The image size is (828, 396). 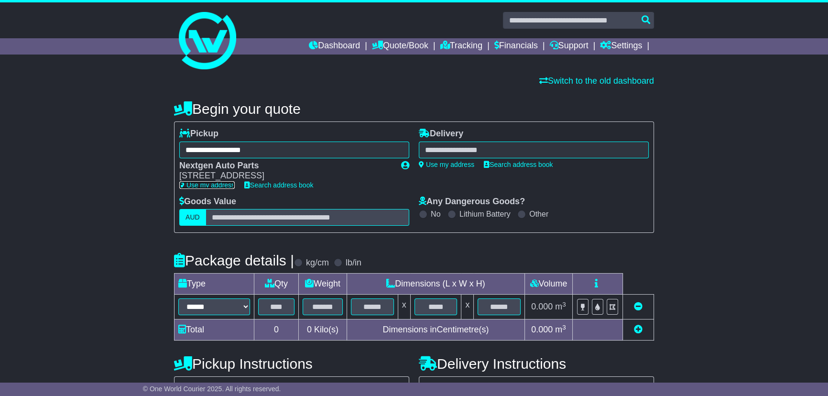 I want to click on a: Remove this item, so click(x=638, y=306).